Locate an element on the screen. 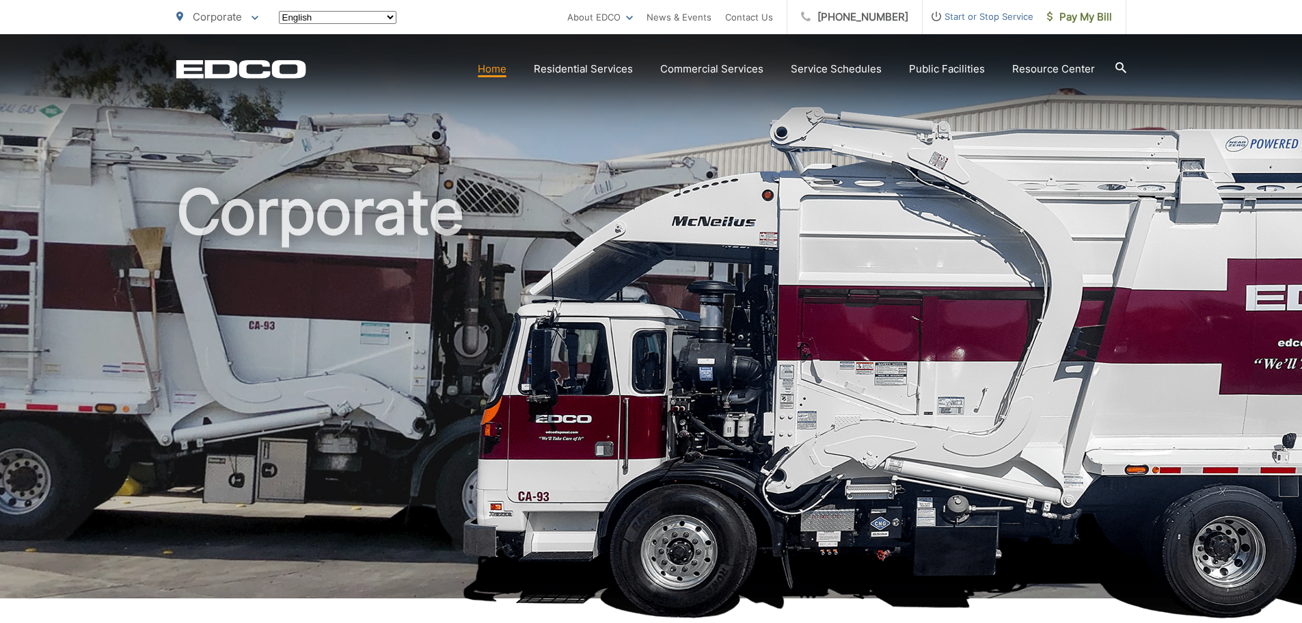 The width and height of the screenshot is (1302, 623). h1: Corporate is located at coordinates (651, 394).